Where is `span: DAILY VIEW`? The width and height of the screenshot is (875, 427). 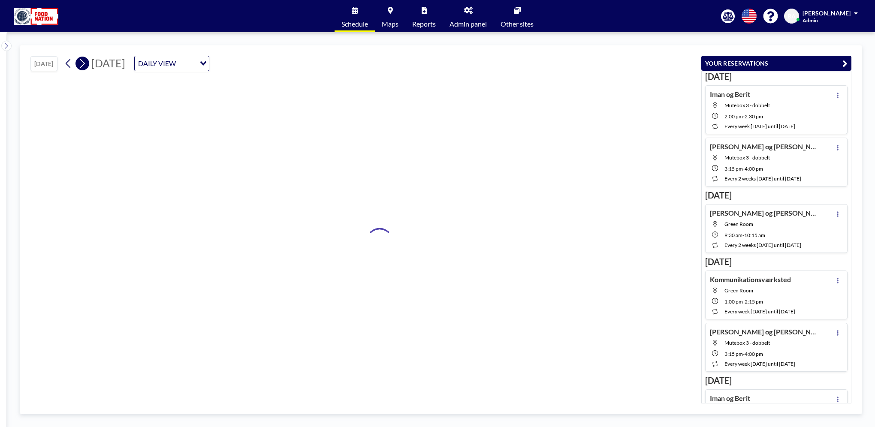
span: DAILY VIEW is located at coordinates (157, 63).